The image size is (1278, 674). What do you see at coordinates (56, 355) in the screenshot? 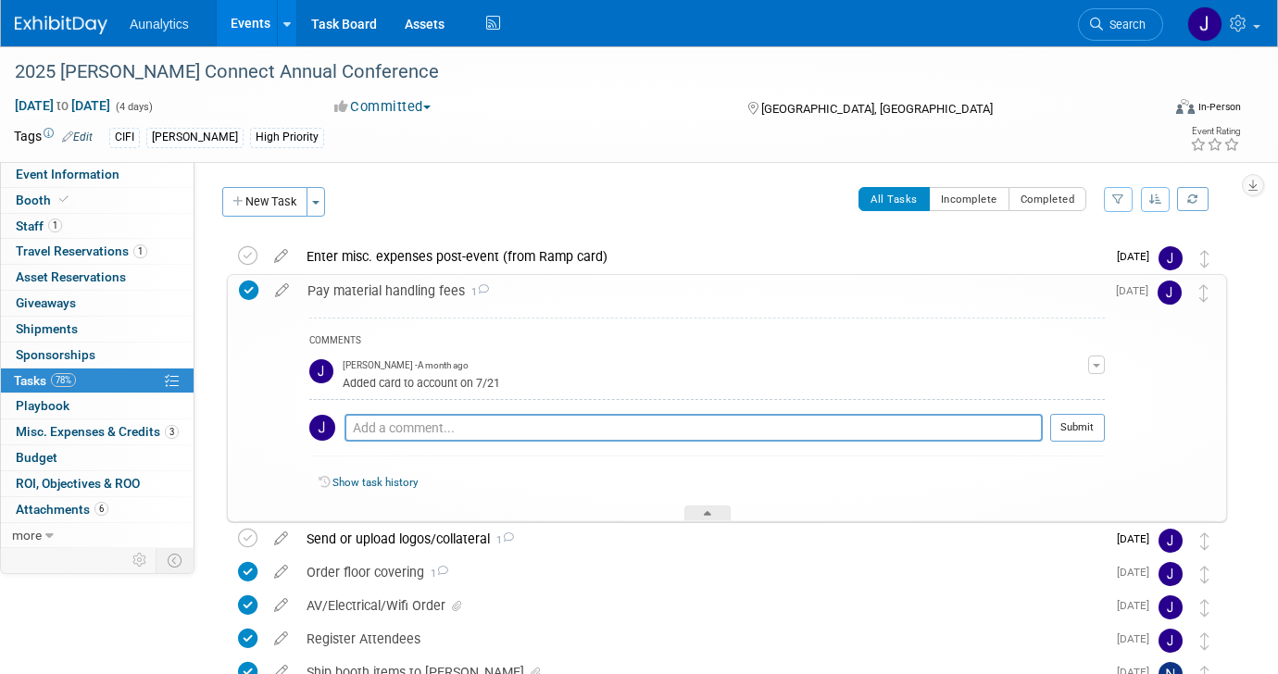
I see `span: Sponsorships` at bounding box center [56, 355].